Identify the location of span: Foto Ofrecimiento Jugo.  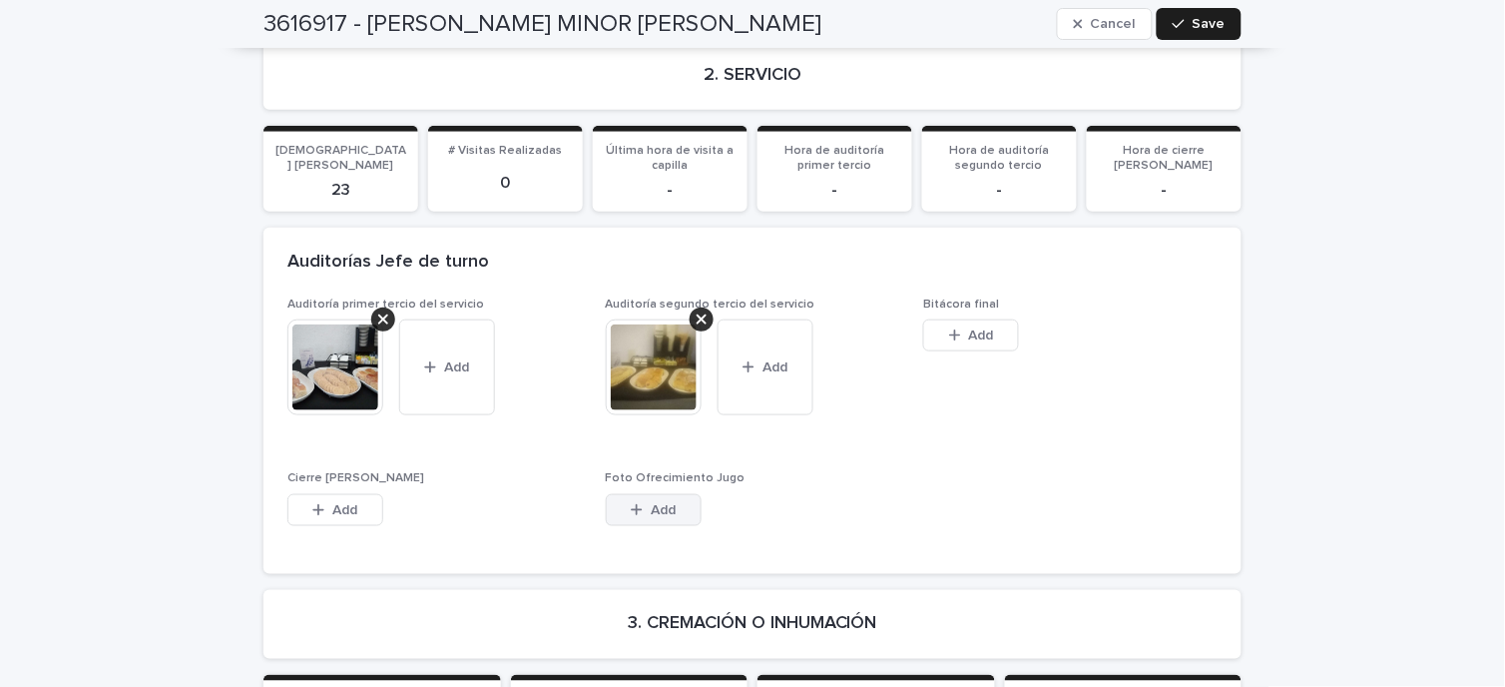
(676, 478).